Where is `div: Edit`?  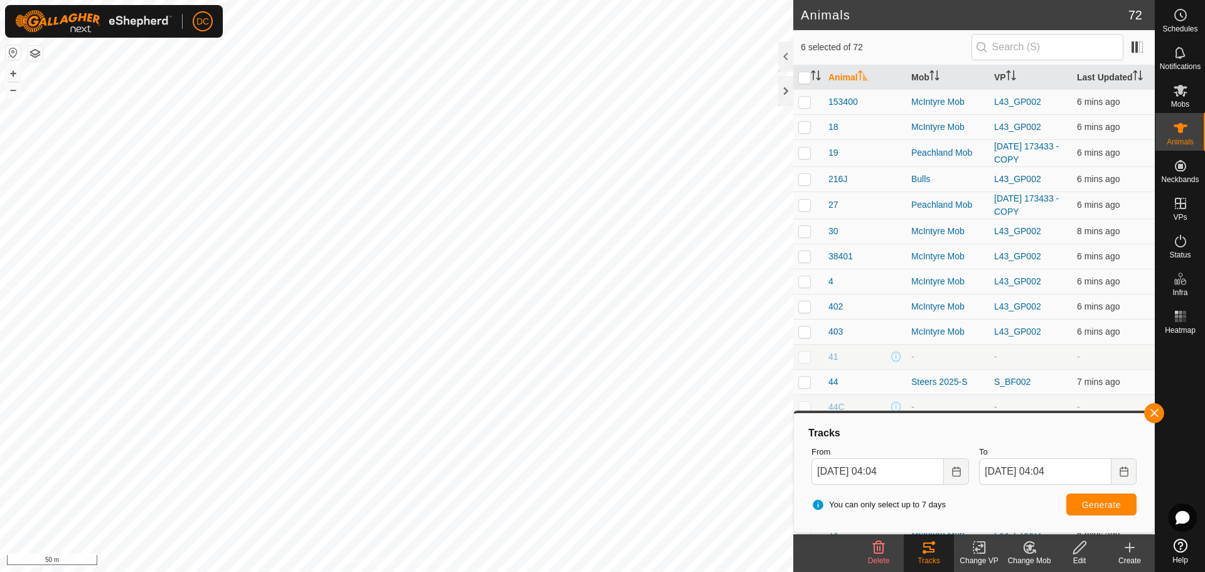
div: Edit is located at coordinates (1079, 560).